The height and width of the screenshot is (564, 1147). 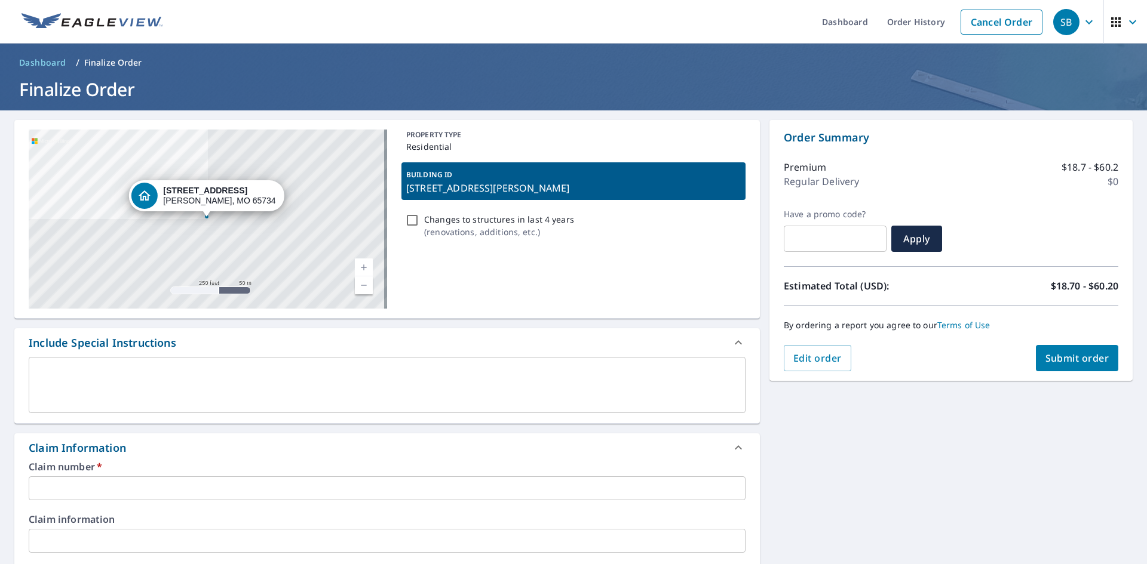 I want to click on button: Submit order, so click(x=1077, y=358).